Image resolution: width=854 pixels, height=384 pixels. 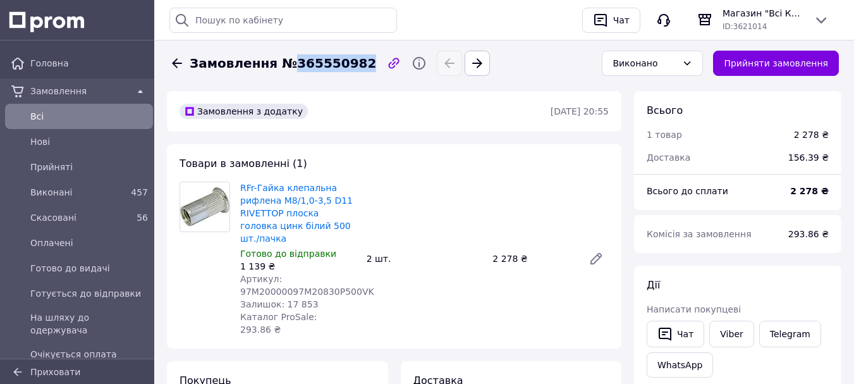 I want to click on span: Всi, so click(x=89, y=116).